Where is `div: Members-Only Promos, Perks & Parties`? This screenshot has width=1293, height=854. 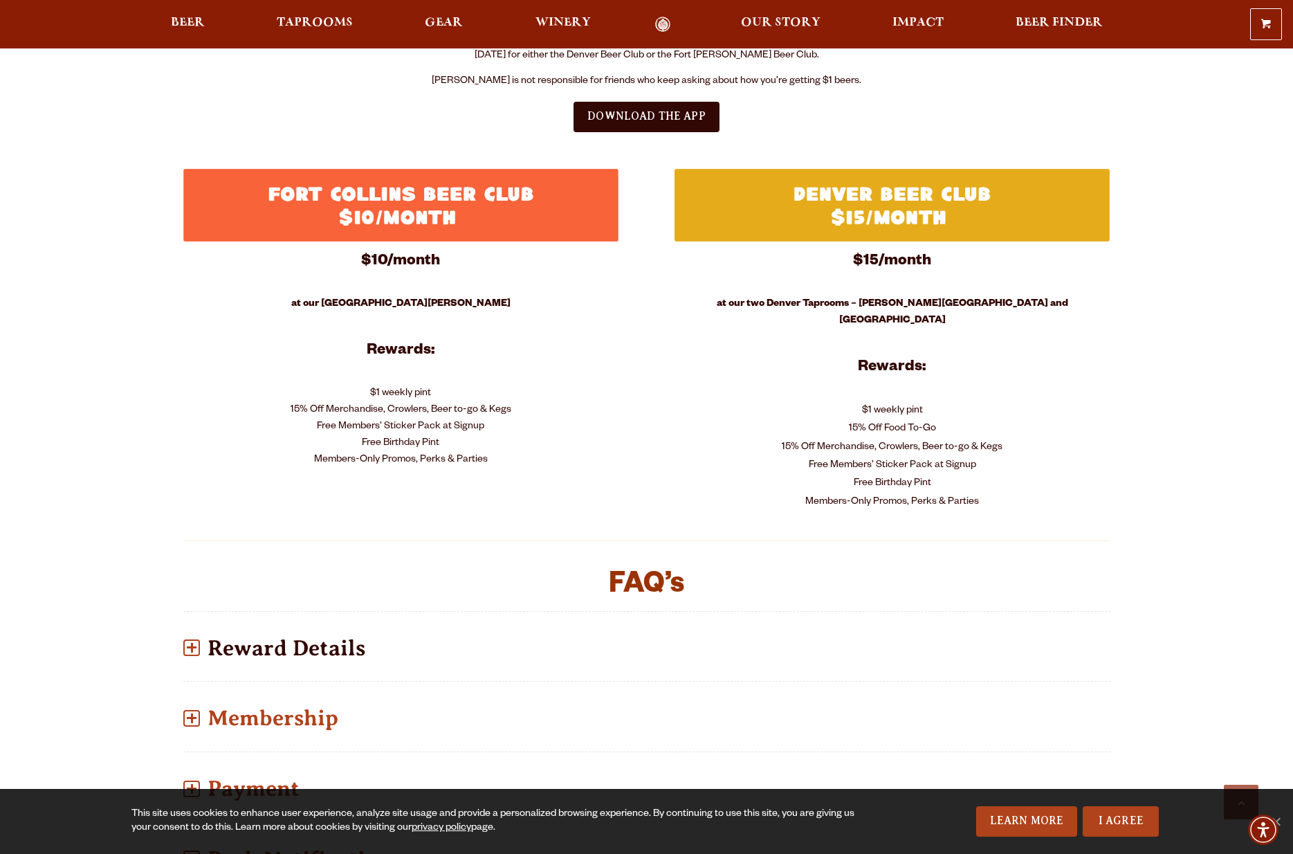 div: Members-Only Promos, Perks & Parties is located at coordinates (892, 502).